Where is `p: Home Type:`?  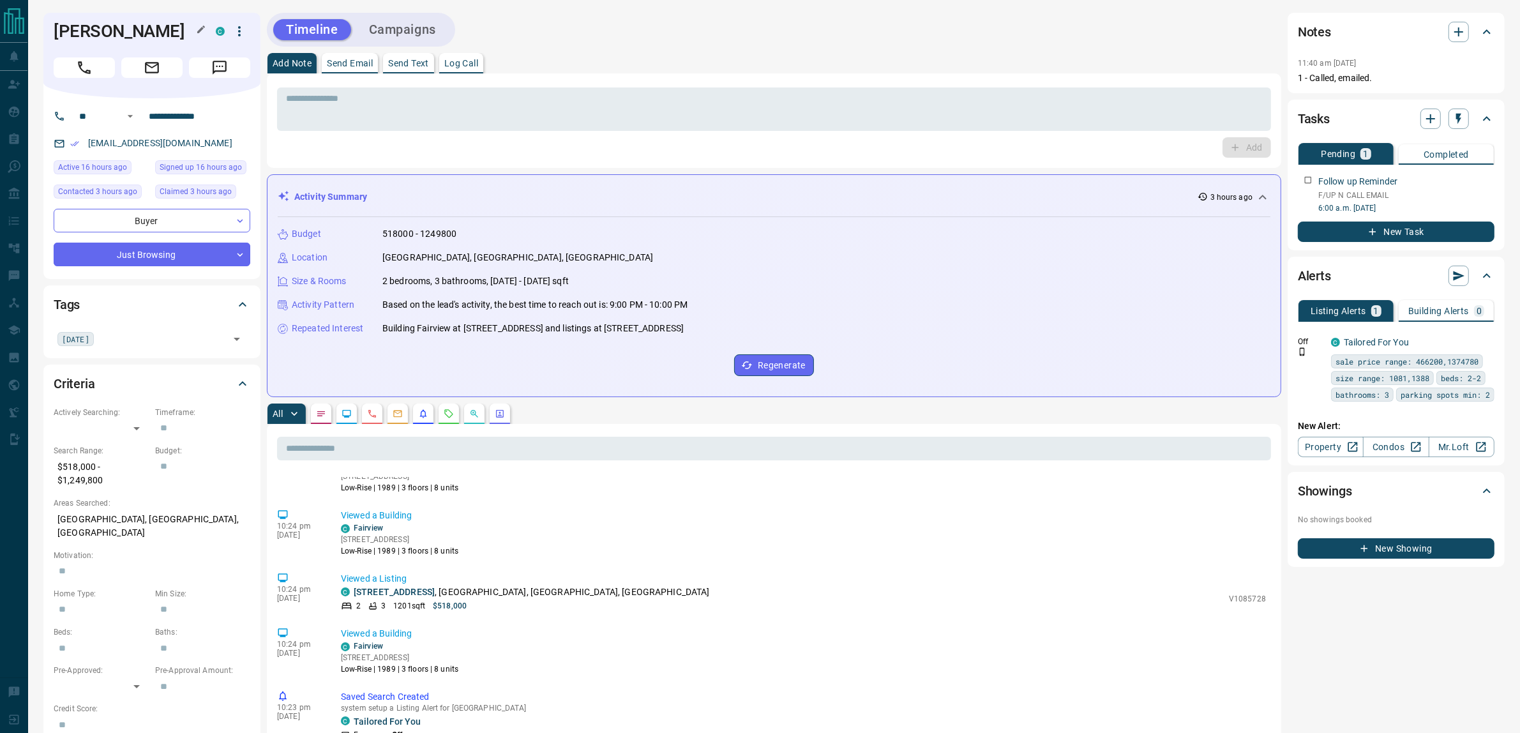 p: Home Type: is located at coordinates (101, 594).